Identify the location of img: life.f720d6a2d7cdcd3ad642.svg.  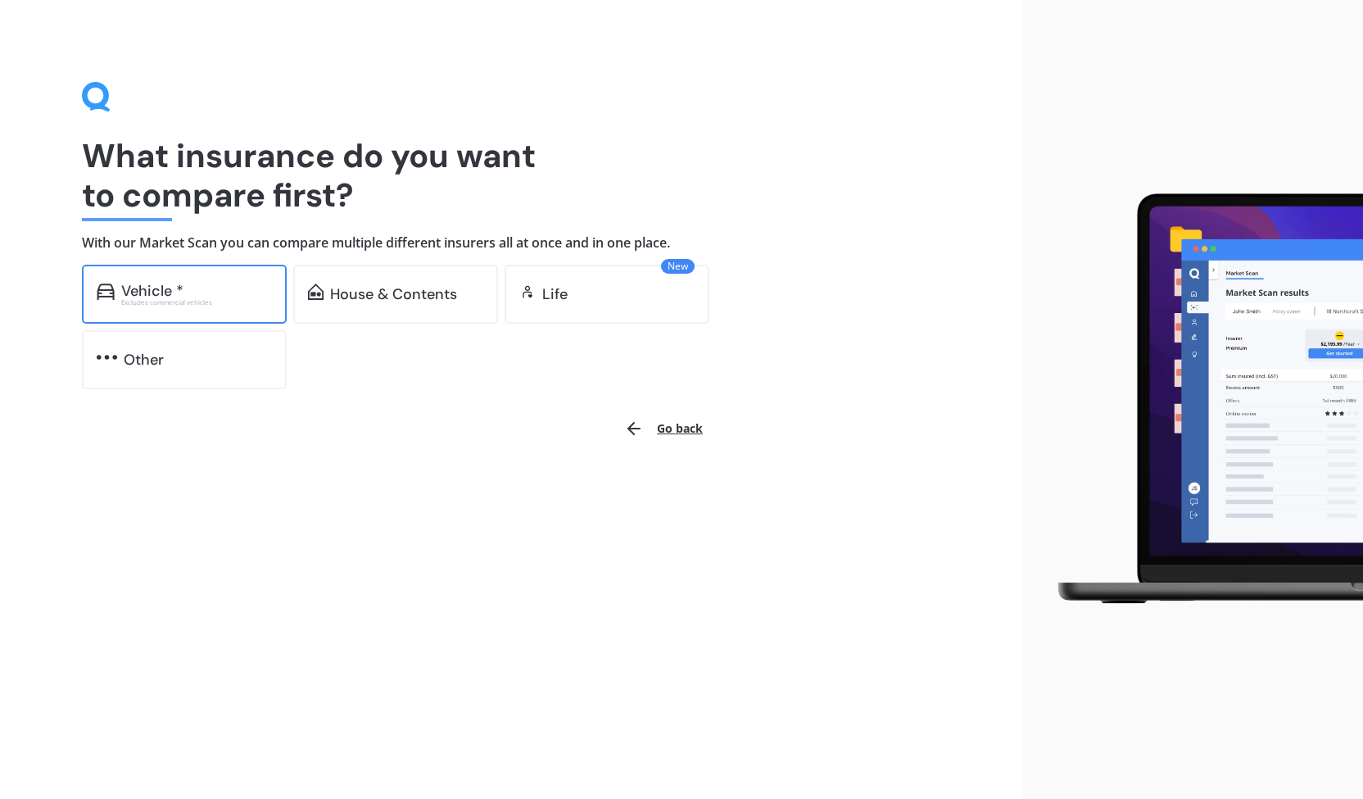
(528, 292).